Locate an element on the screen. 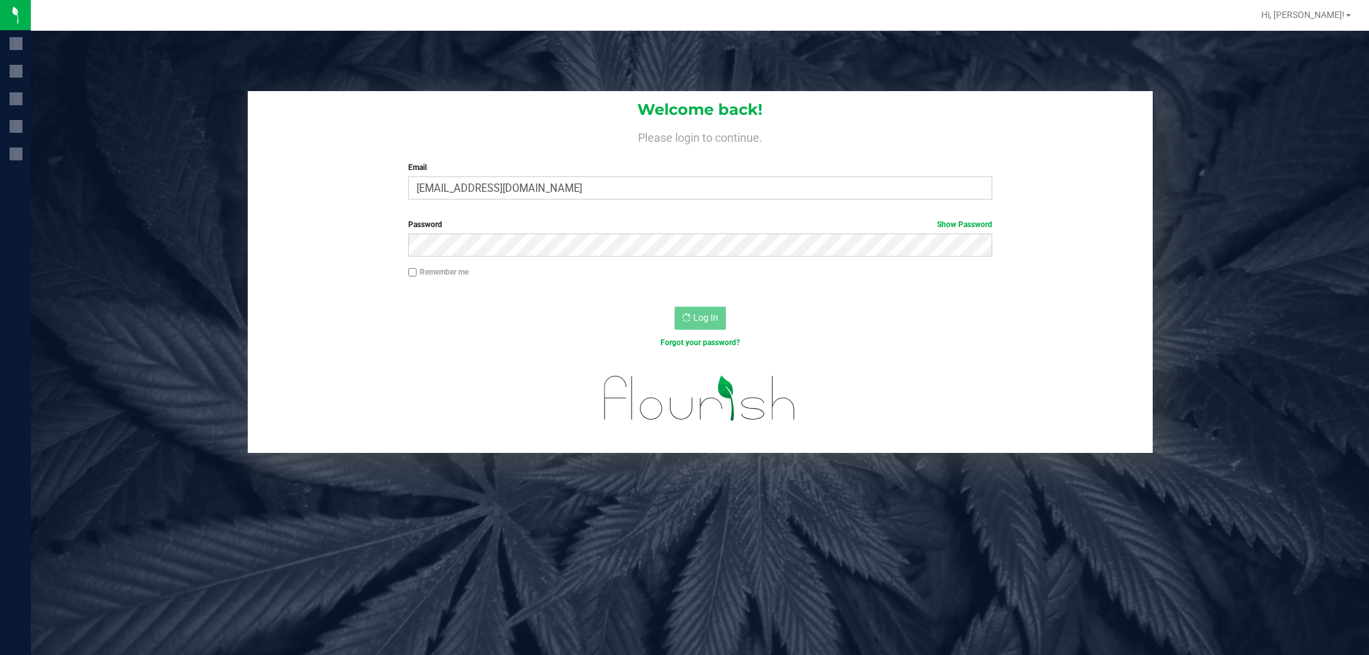 The width and height of the screenshot is (1369, 655). a: Forgot your password? is located at coordinates (700, 343).